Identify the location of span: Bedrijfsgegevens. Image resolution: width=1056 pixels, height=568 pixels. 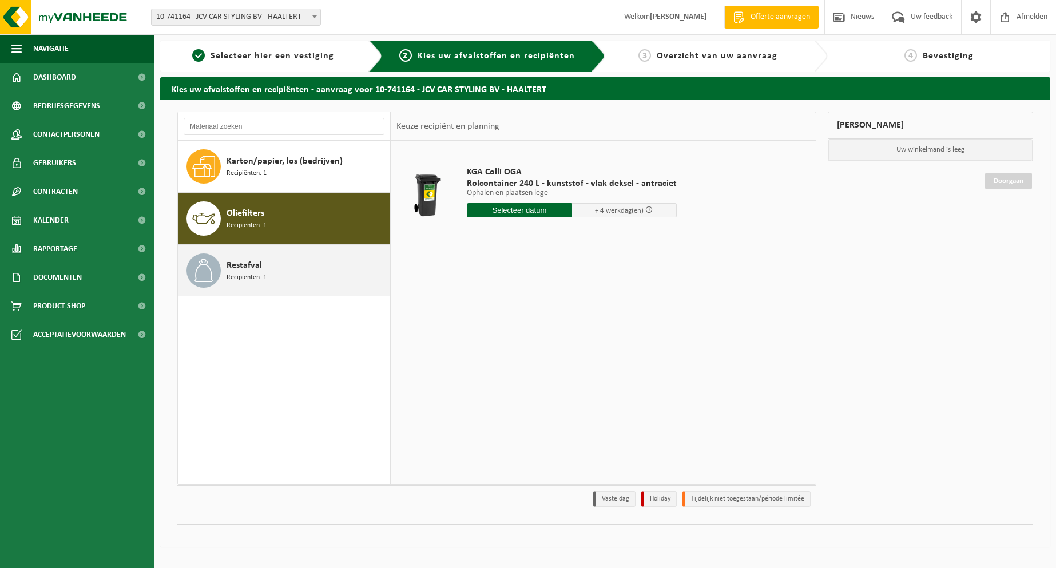
(66, 106).